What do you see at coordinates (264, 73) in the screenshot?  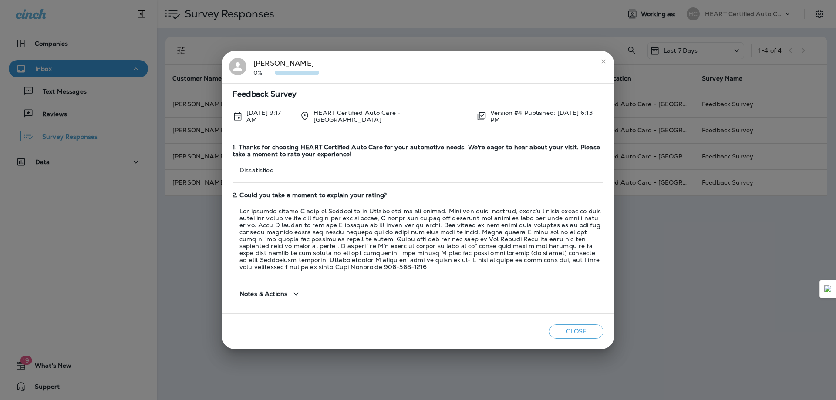 I see `p: 0%` at bounding box center [264, 73].